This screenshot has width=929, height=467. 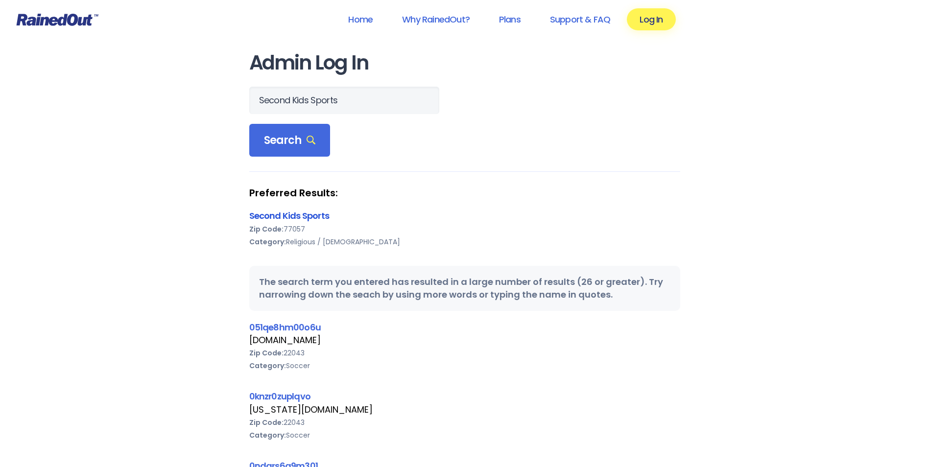 I want to click on a: Plans, so click(x=510, y=19).